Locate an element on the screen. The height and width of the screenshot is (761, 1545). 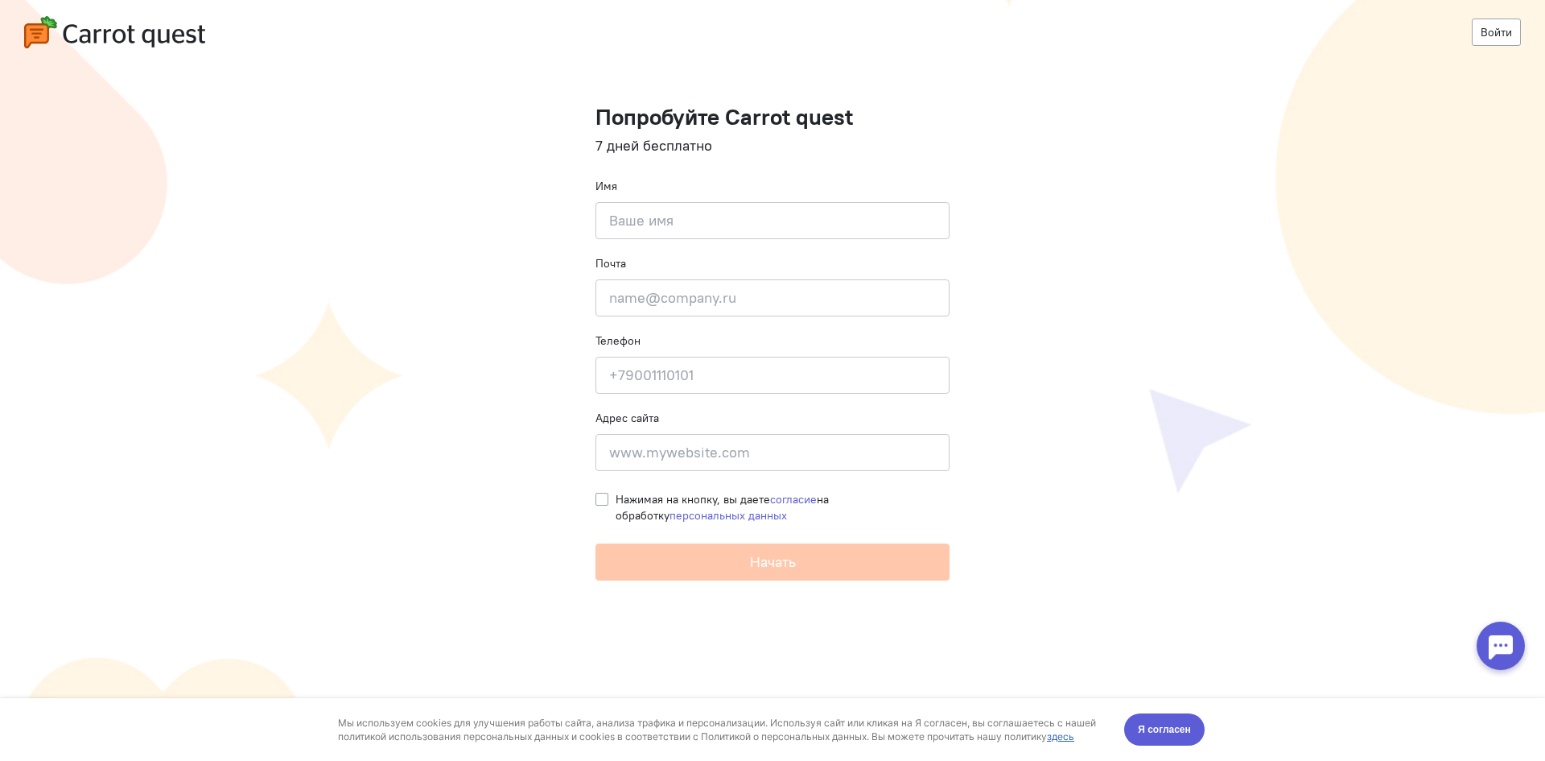
button: Начать is located at coordinates (773, 562).